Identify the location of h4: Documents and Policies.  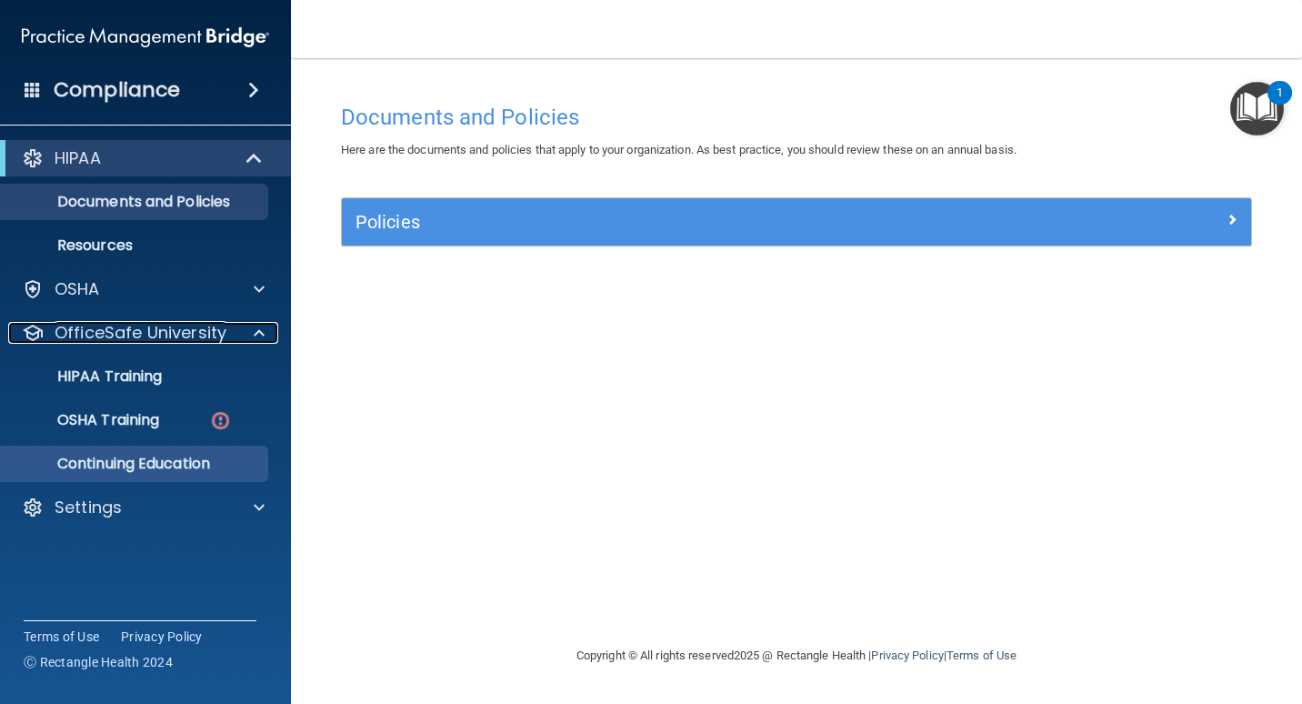
(797, 117).